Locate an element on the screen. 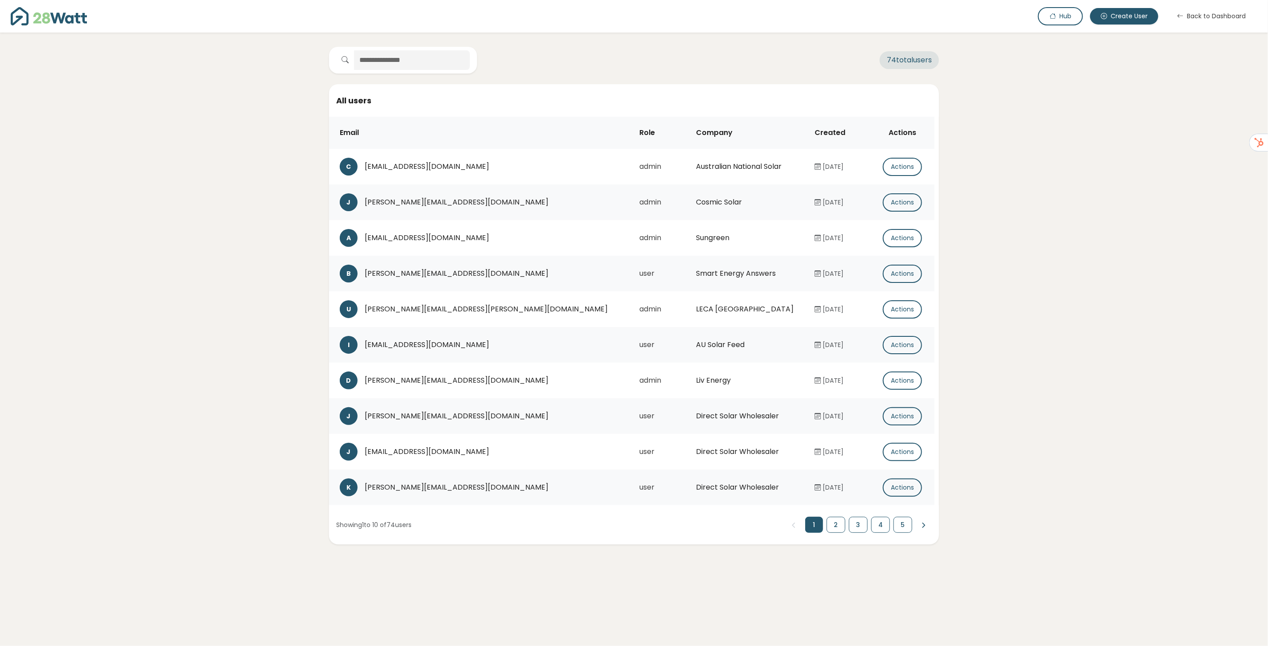  div: Smart Energy Answers is located at coordinates (748, 274).